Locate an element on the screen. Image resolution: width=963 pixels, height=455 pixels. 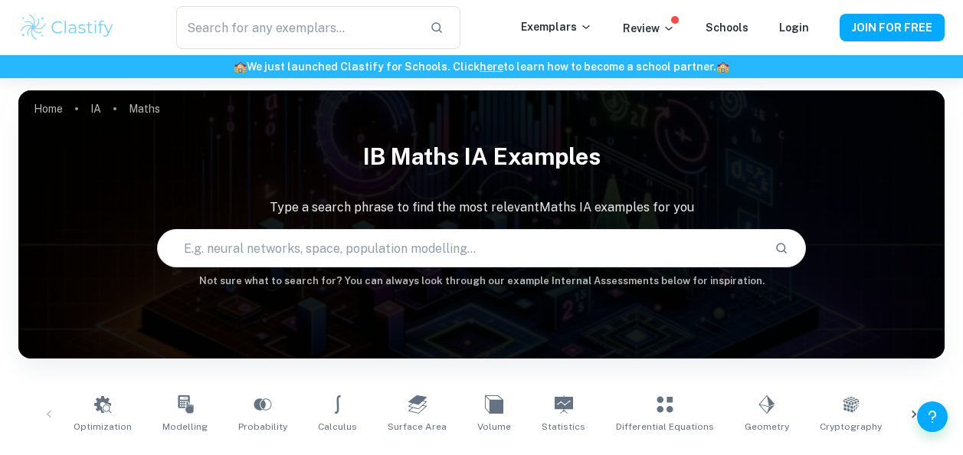
a: Schools is located at coordinates (727, 28).